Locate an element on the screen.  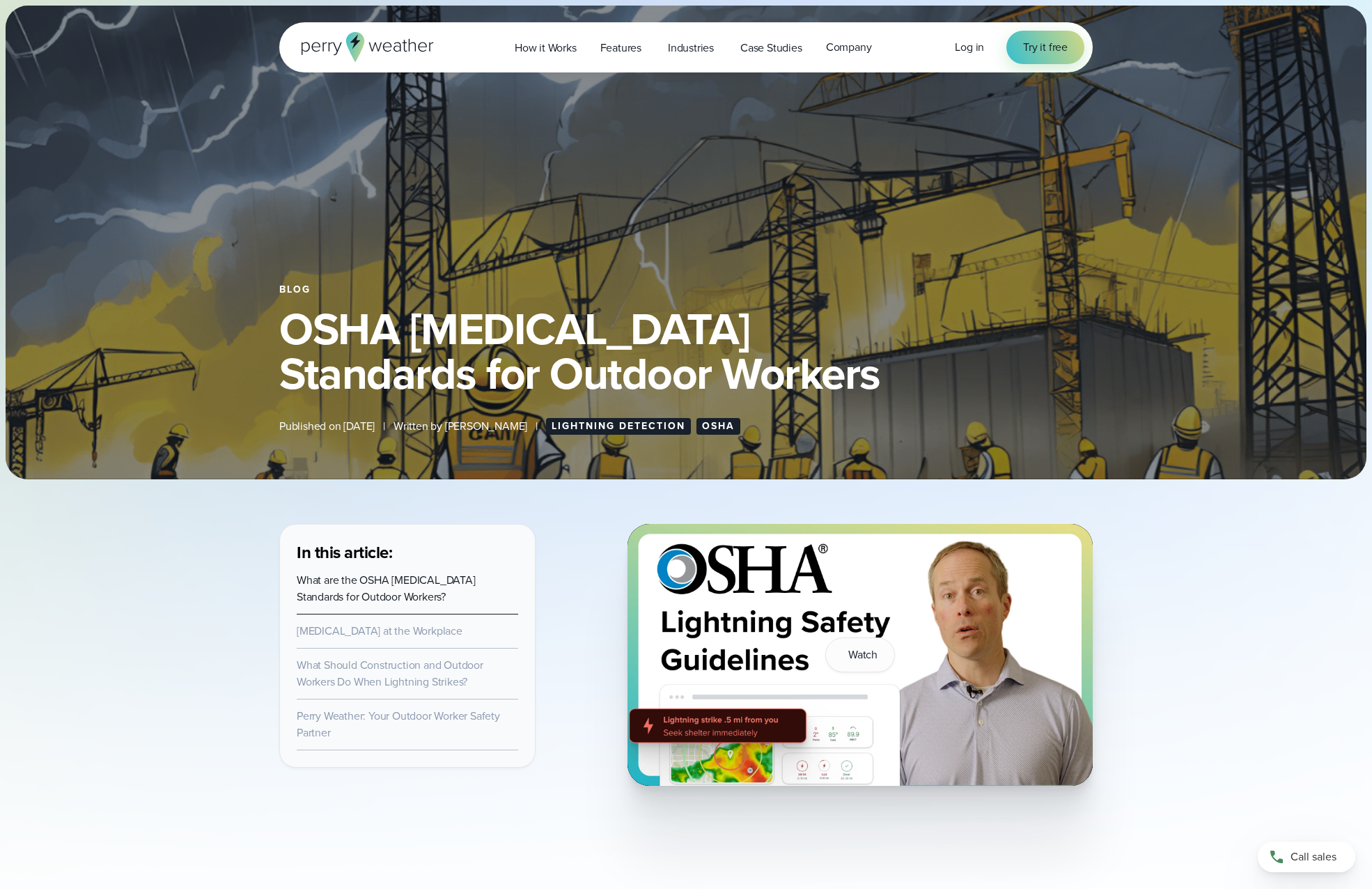
a: Try it free is located at coordinates (1046, 48).